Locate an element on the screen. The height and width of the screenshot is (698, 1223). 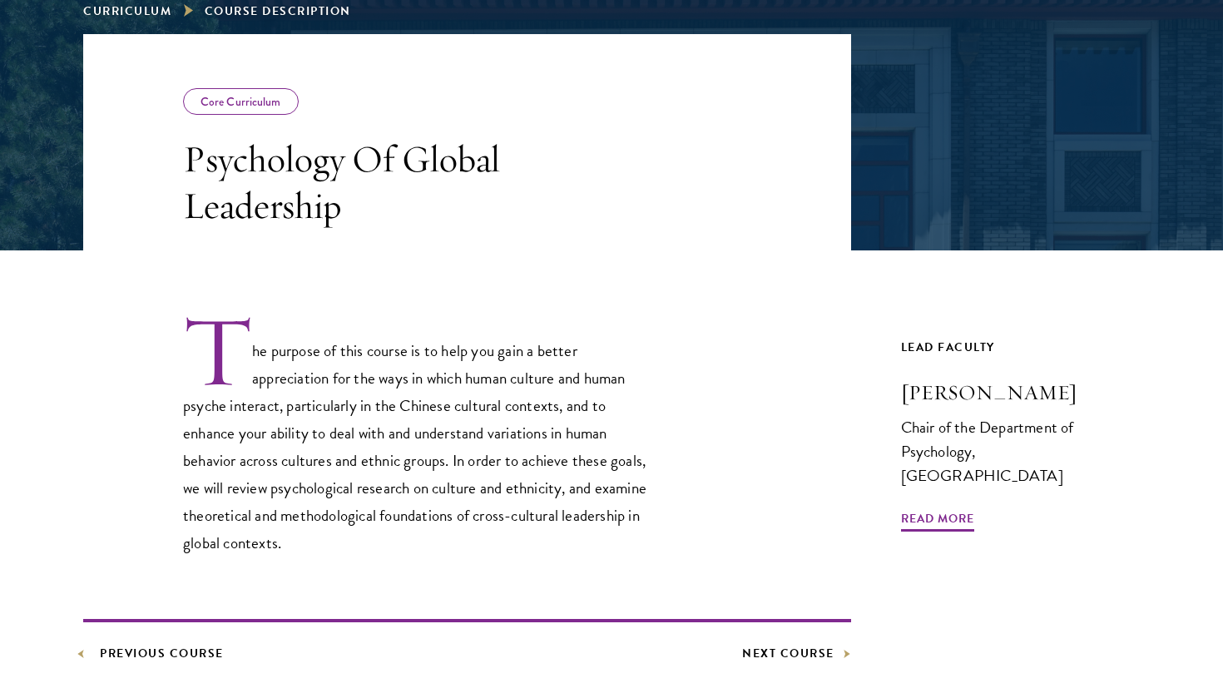
a: Curriculum is located at coordinates (127, 11).